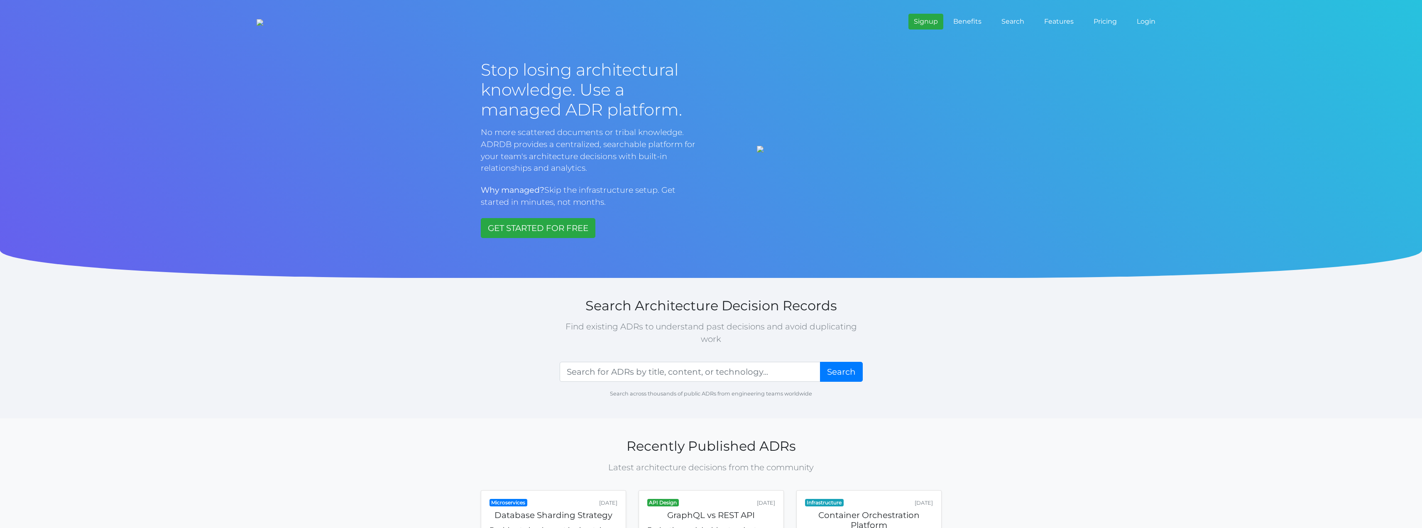  I want to click on small: Search across thousands of public ADRs from engineering teams worldwide, so click(711, 393).